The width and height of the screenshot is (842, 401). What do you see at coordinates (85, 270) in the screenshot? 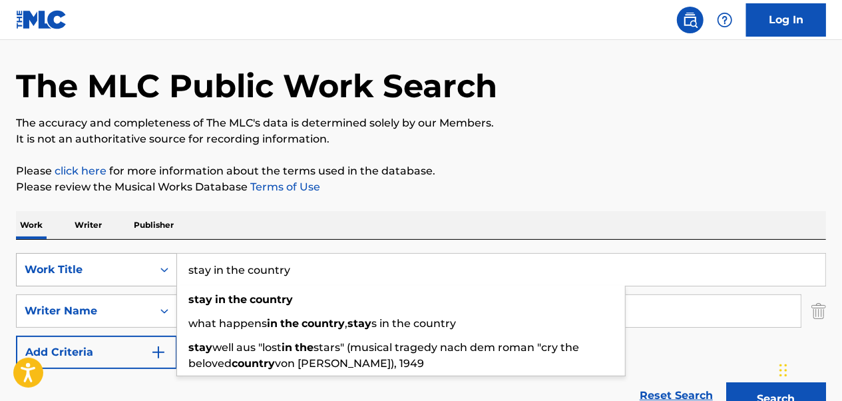
I see `div: Work Title` at bounding box center [85, 270].